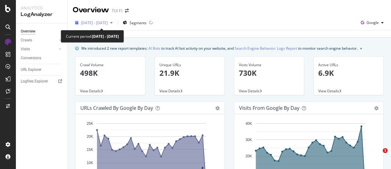 The height and width of the screenshot is (169, 391). I want to click on button: close banner, so click(361, 48).